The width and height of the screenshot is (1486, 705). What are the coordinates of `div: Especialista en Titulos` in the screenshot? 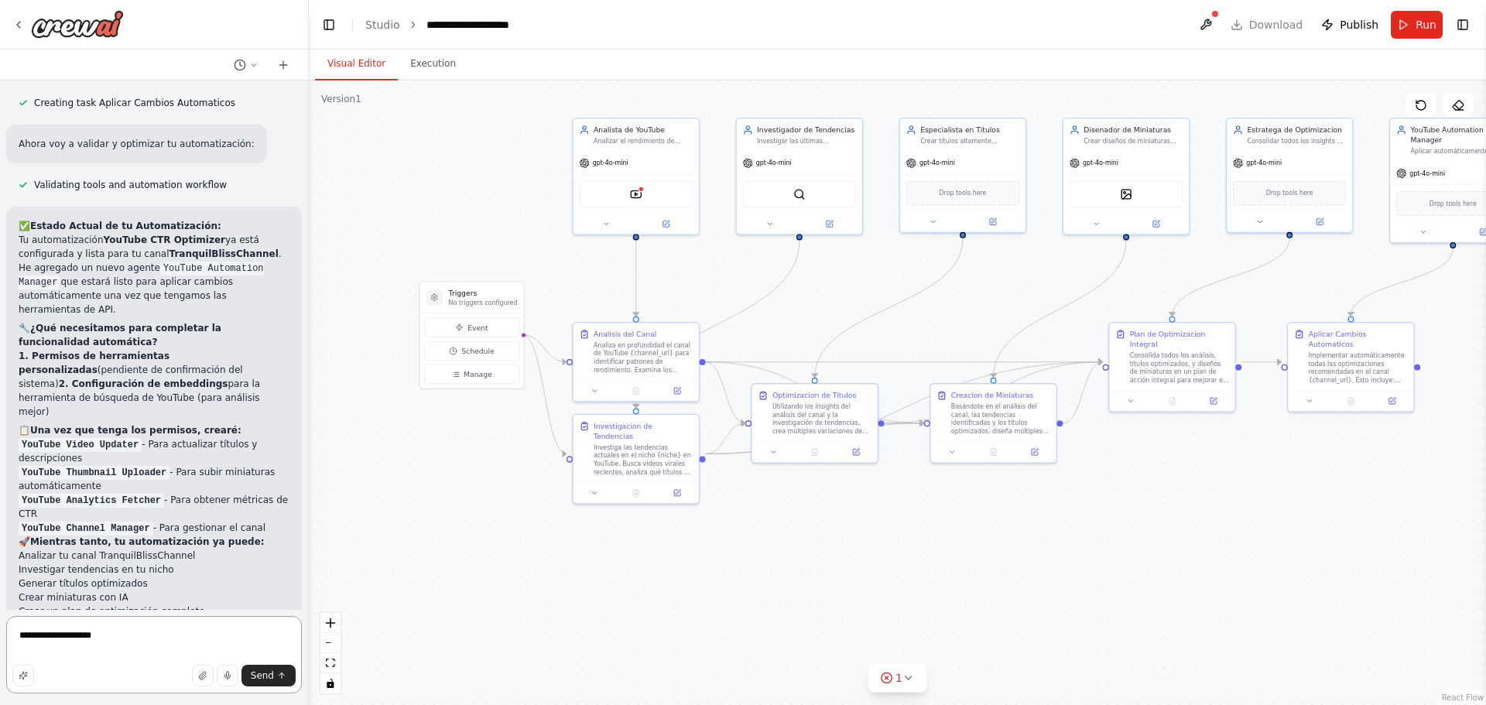 It's located at (970, 129).